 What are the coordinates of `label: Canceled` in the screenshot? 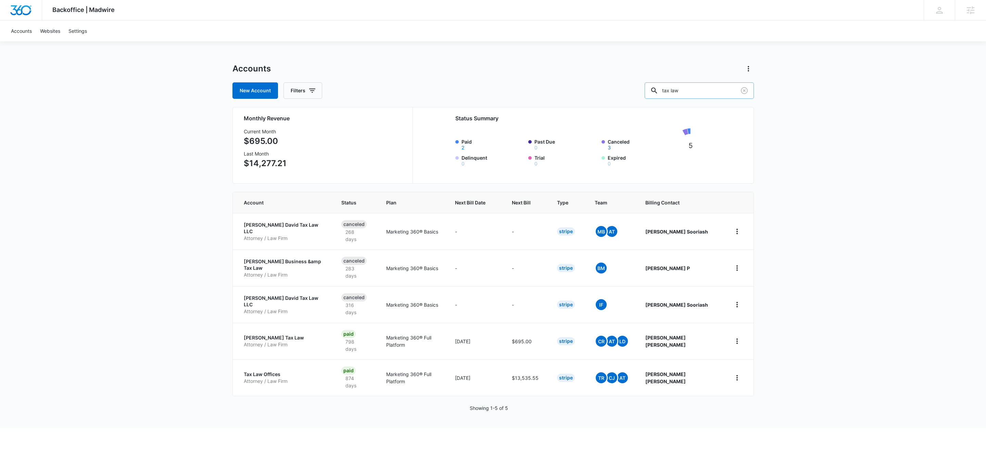 It's located at (639, 144).